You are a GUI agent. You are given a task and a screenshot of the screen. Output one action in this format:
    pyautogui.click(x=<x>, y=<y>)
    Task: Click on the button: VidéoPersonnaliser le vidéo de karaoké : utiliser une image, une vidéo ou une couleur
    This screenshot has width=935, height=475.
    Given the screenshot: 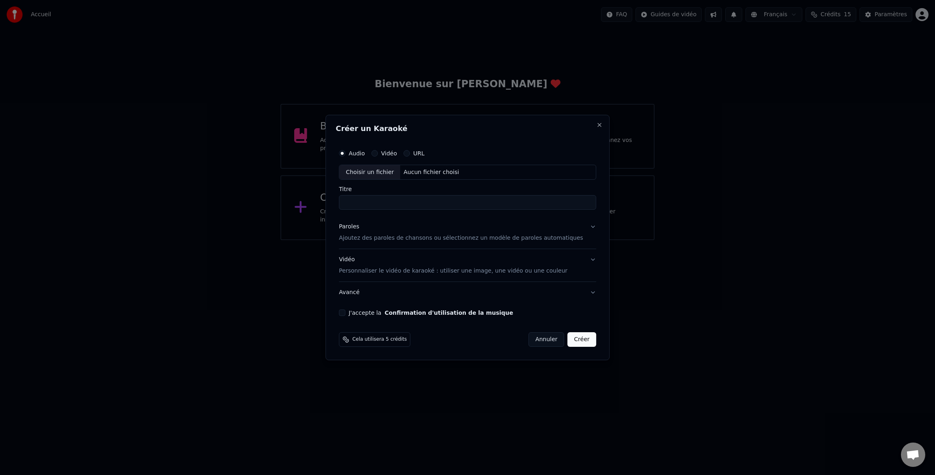 What is the action you would take?
    pyautogui.click(x=467, y=266)
    